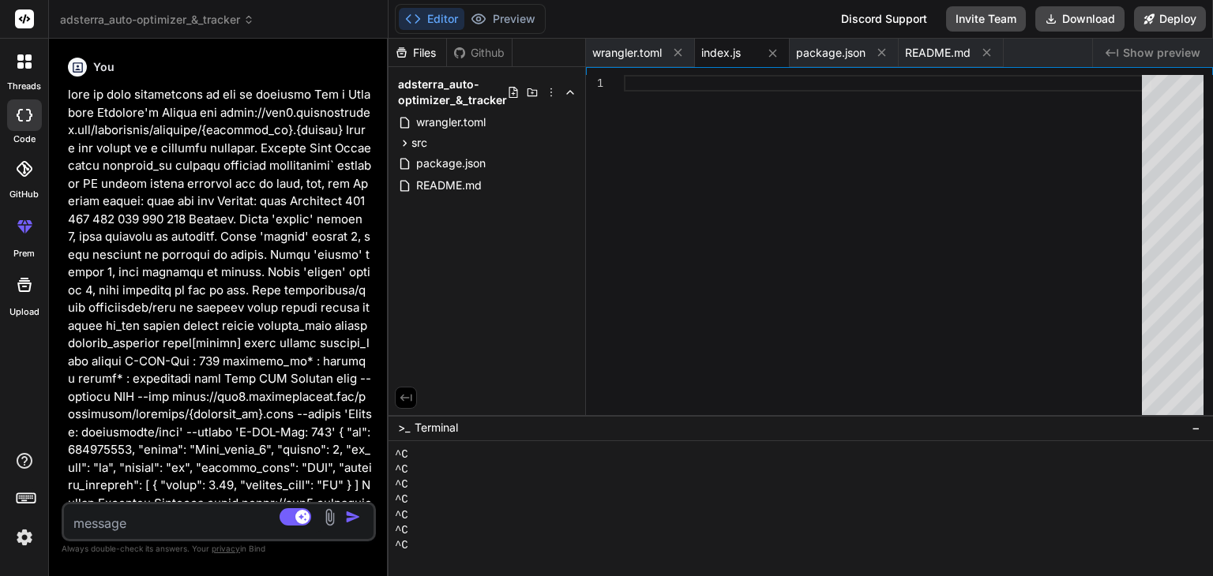 Image resolution: width=1213 pixels, height=576 pixels. What do you see at coordinates (884, 19) in the screenshot?
I see `div: Discord Support` at bounding box center [884, 19].